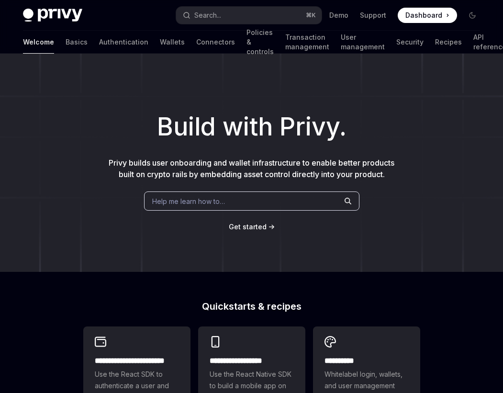 This screenshot has height=393, width=503. What do you see at coordinates (251, 168) in the screenshot?
I see `span: Privy builds user onboarding and wallet infrastructure to enable better products built on crypto ...` at bounding box center [251, 168].